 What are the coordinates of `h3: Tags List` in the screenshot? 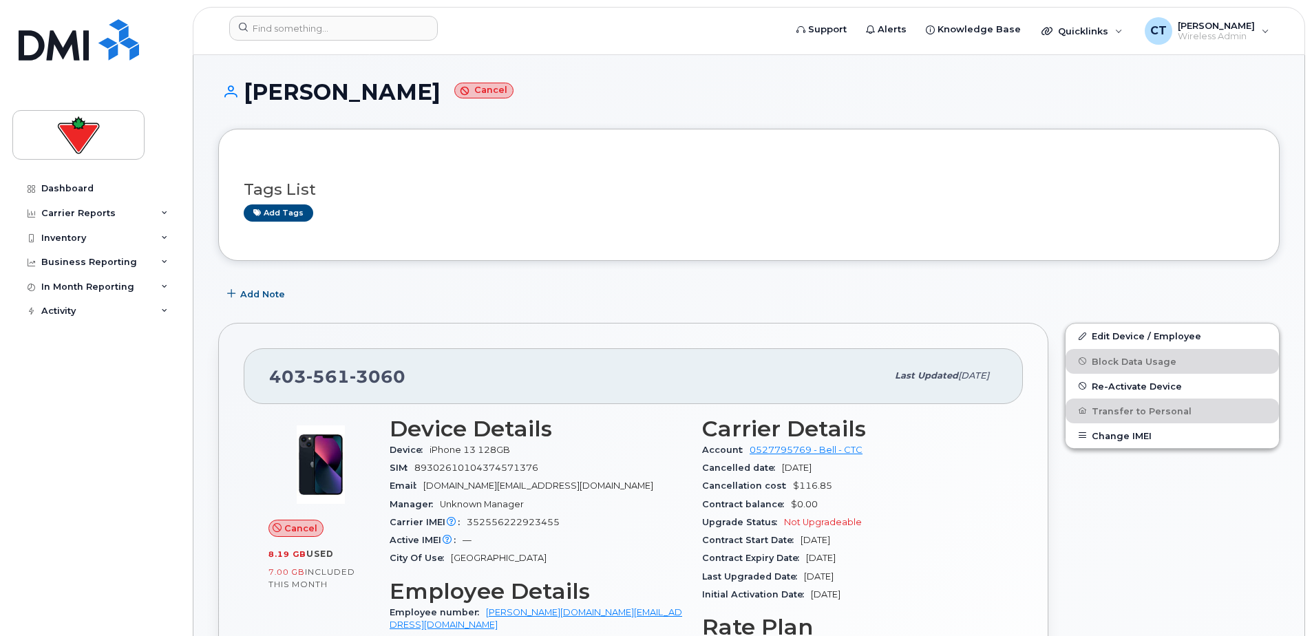 It's located at (749, 189).